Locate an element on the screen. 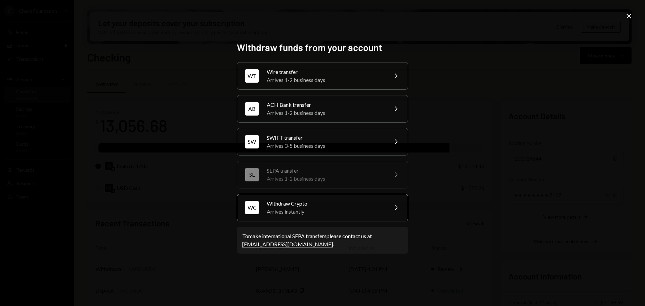 The height and width of the screenshot is (306, 645). div: ACH Bank transfer is located at coordinates (325, 105).